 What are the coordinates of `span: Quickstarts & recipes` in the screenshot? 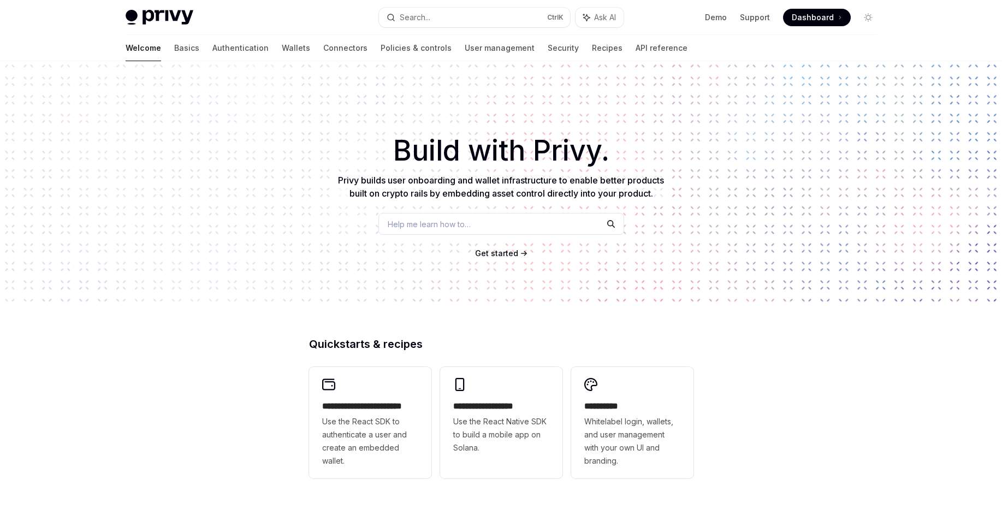 It's located at (366, 344).